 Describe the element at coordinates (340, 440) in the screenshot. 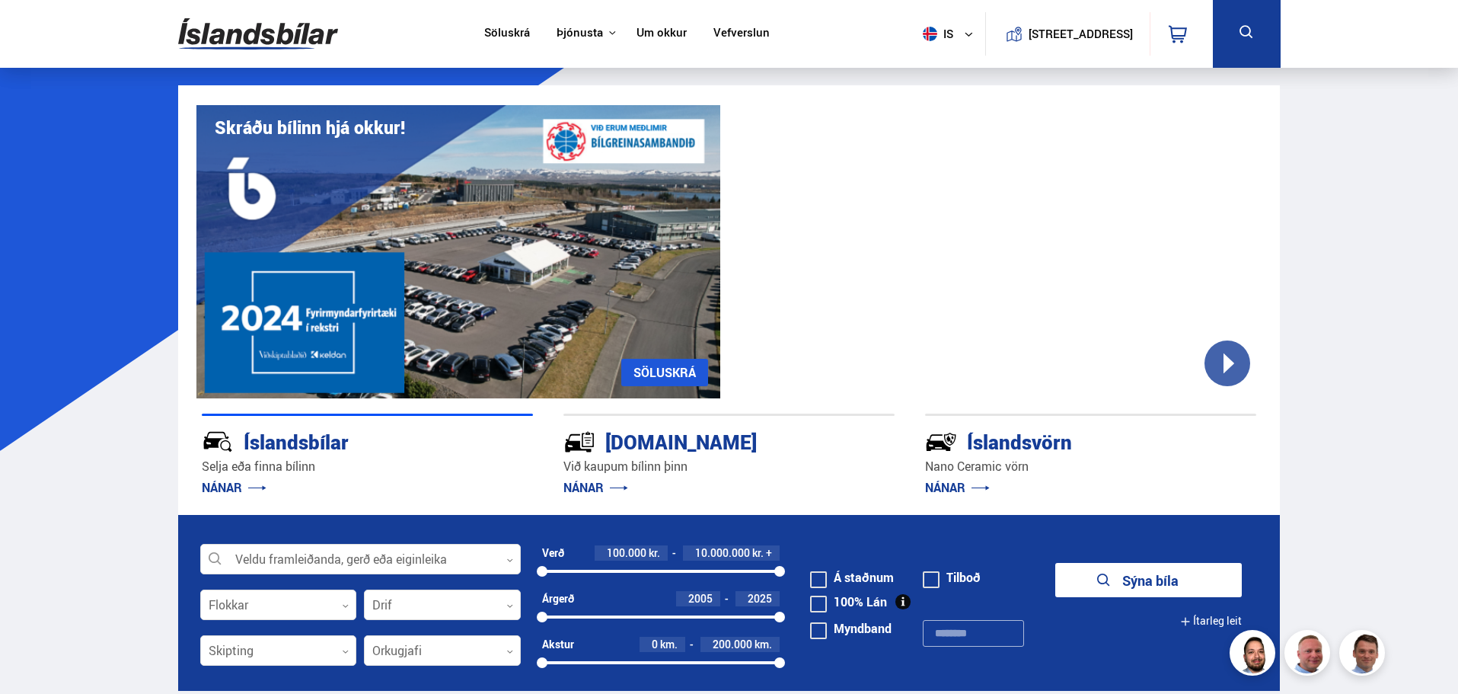

I see `div: Íslandsbílar` at that location.